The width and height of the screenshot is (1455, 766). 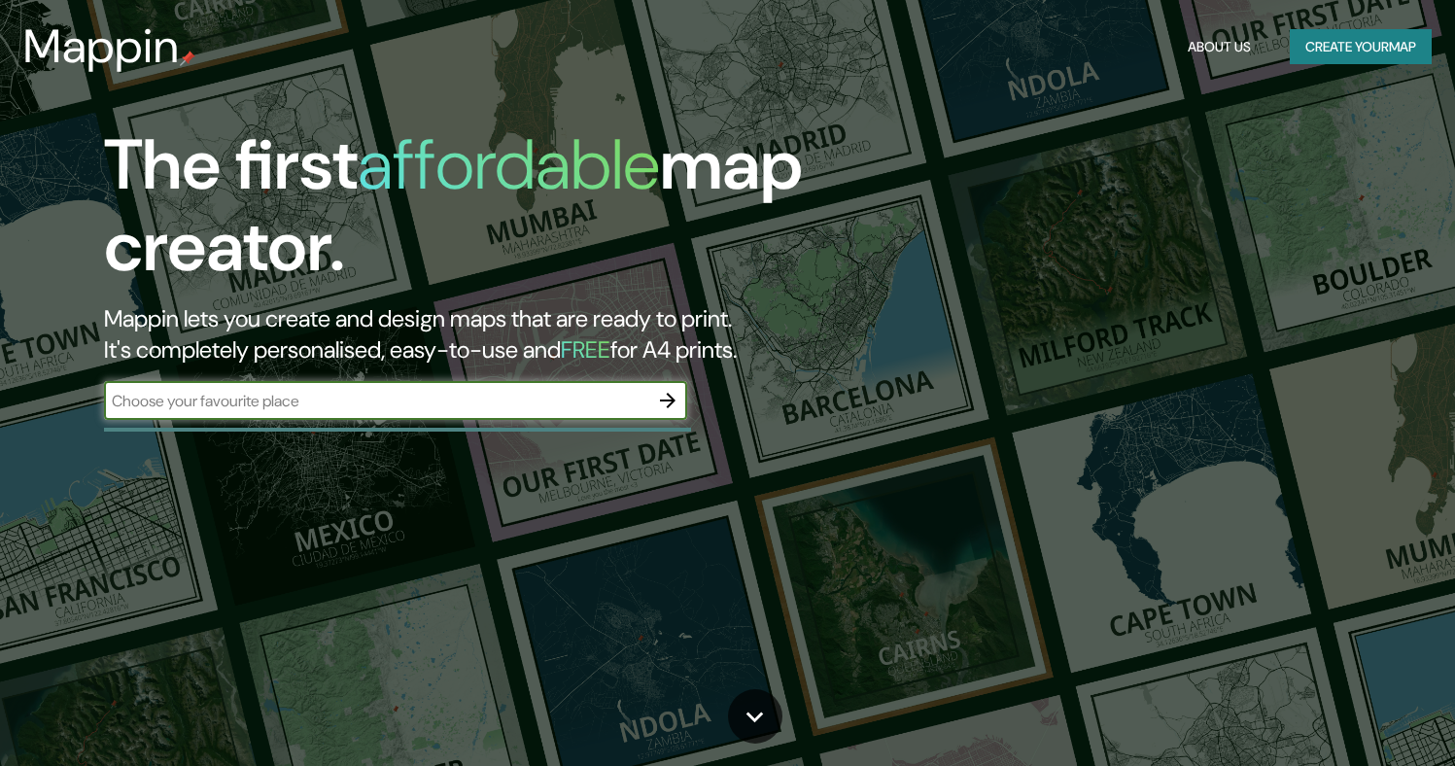 What do you see at coordinates (101, 47) in the screenshot?
I see `h3: Mappin` at bounding box center [101, 47].